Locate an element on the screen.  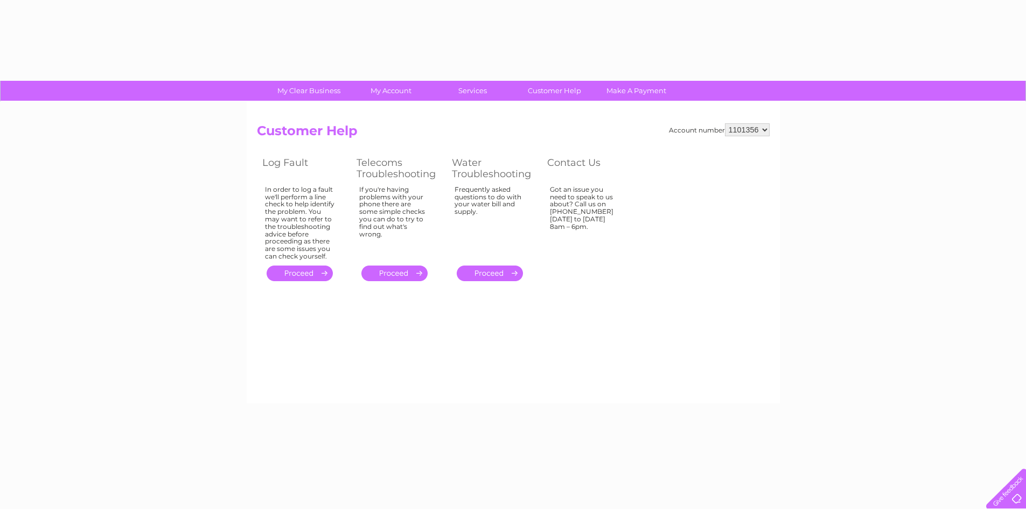
a: Make A Payment is located at coordinates (636, 91).